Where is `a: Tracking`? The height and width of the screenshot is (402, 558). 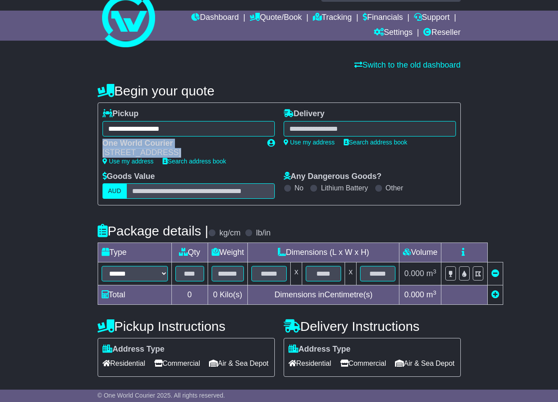
a: Tracking is located at coordinates (332, 18).